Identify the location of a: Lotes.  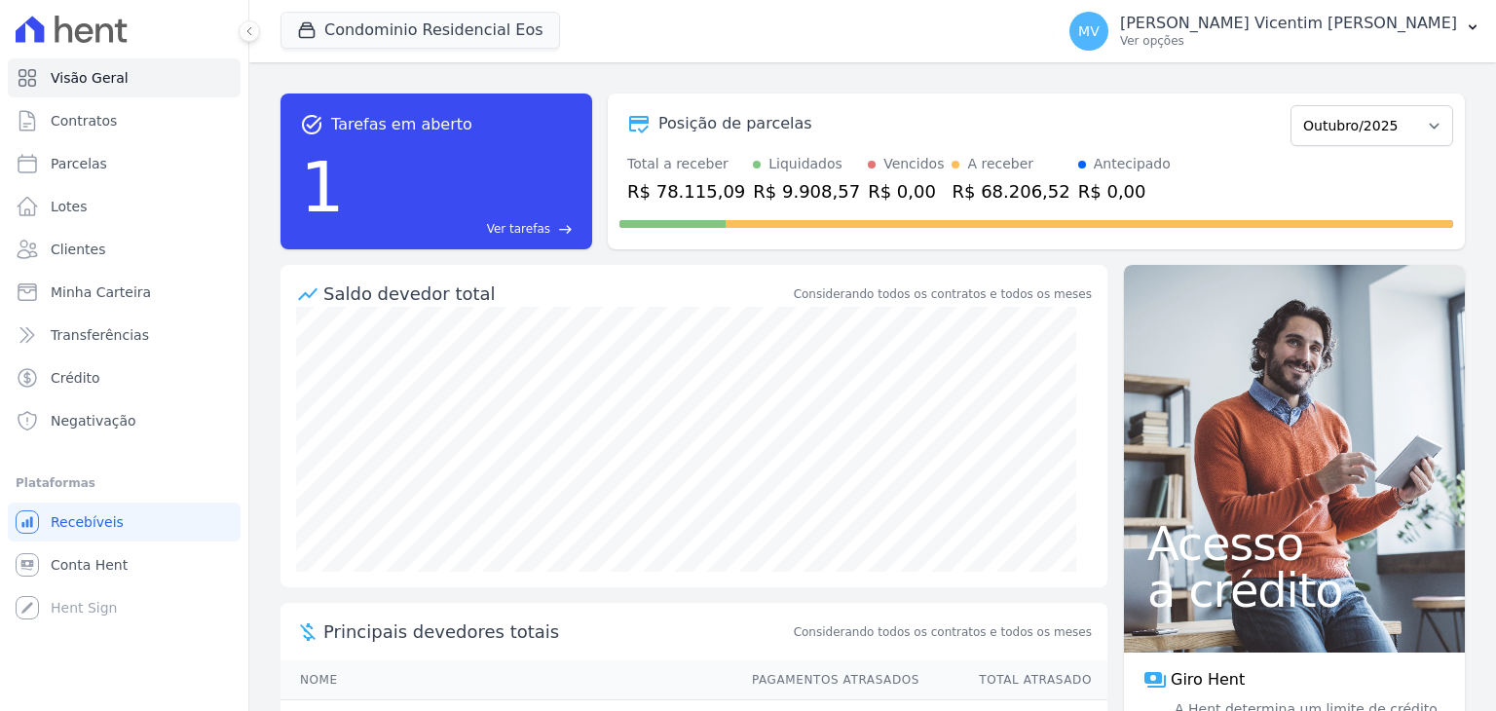
(124, 206).